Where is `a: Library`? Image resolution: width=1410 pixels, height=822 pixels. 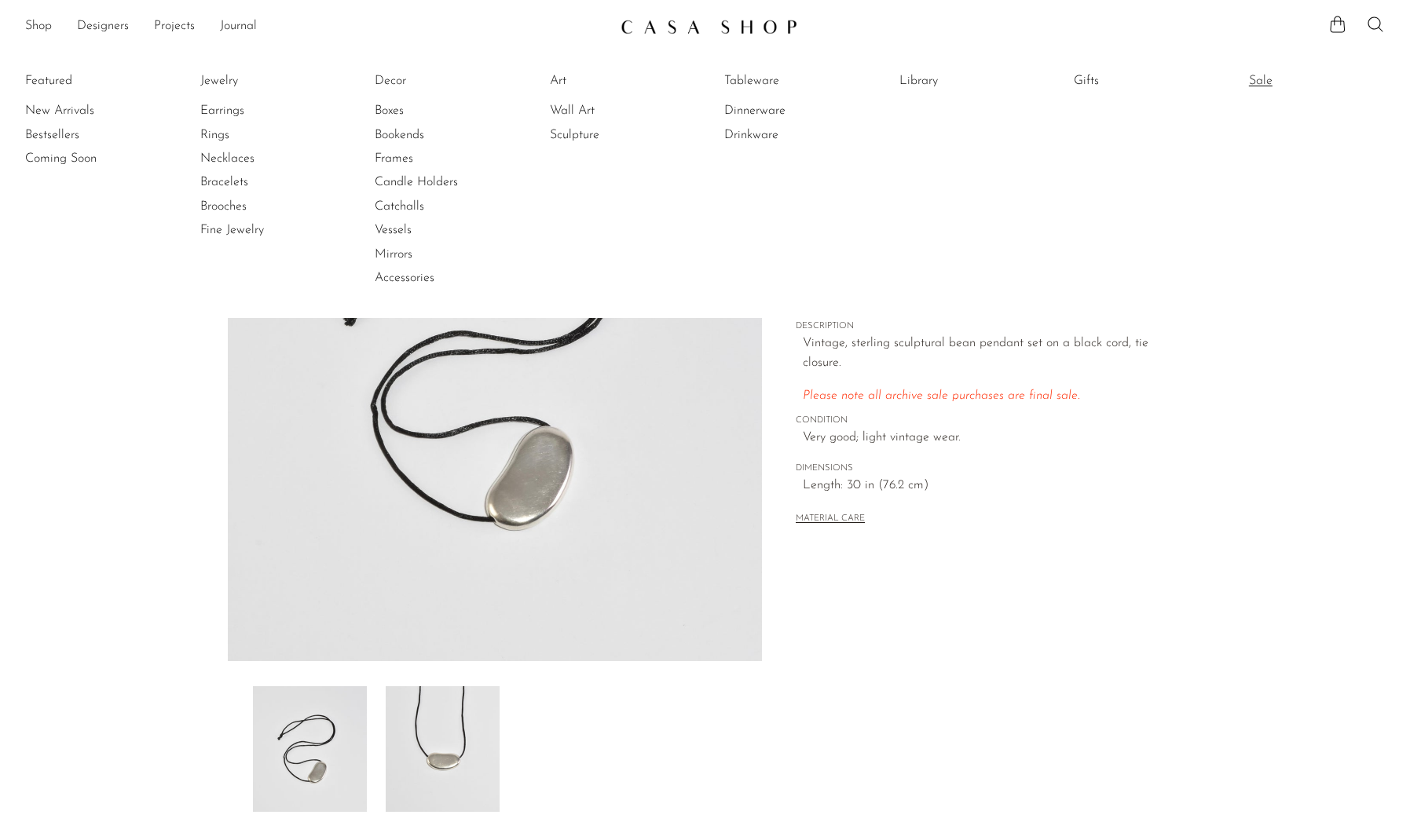
a: Library is located at coordinates (958, 81).